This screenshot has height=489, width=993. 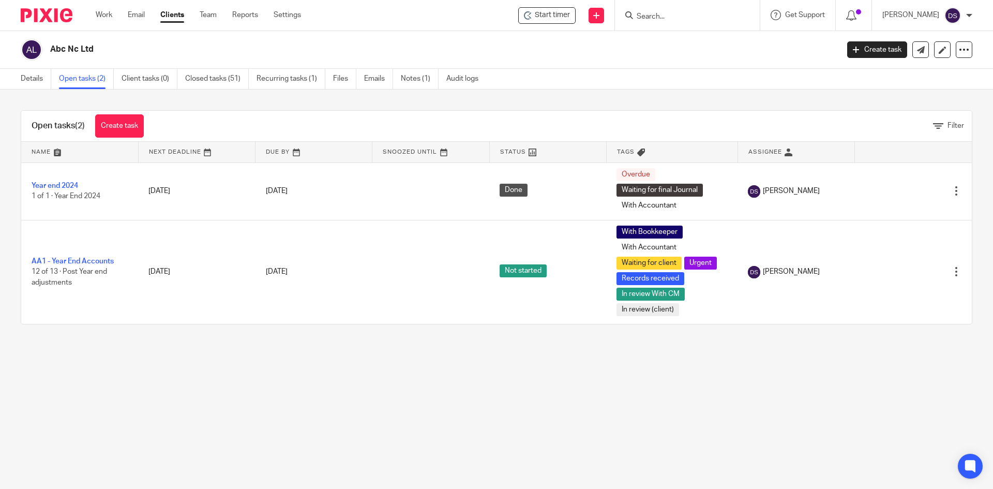 I want to click on a: Audit logs, so click(x=466, y=79).